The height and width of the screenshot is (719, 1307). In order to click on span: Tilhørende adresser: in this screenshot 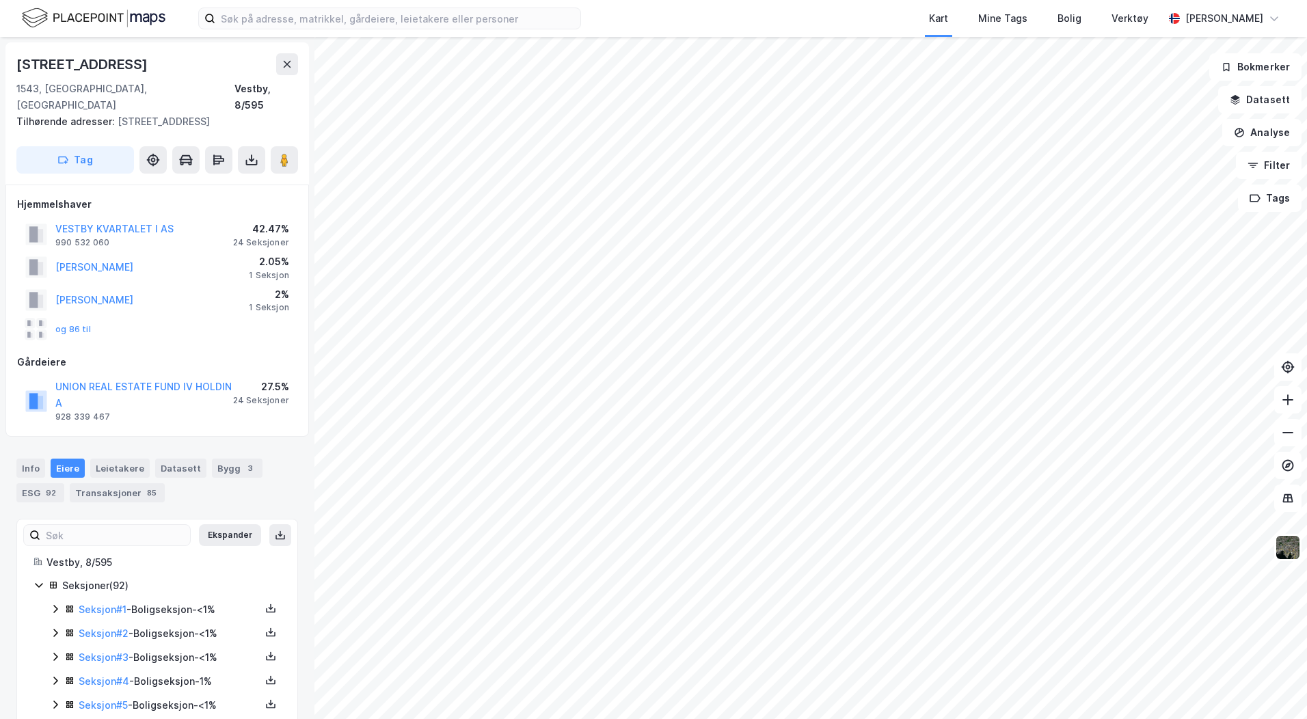, I will do `click(67, 121)`.